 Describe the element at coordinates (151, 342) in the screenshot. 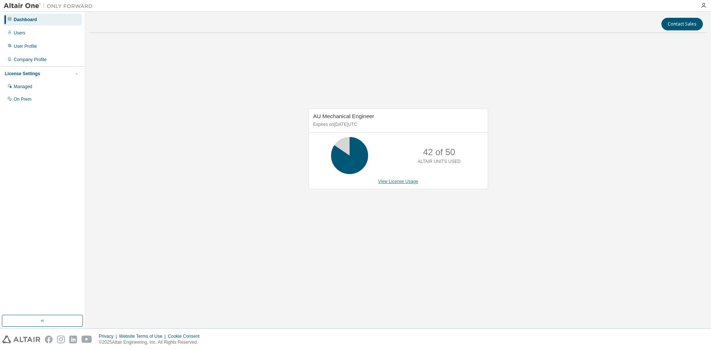

I see `p: © 2025 Altair Engineering, Inc. All Rights Reserved.` at that location.